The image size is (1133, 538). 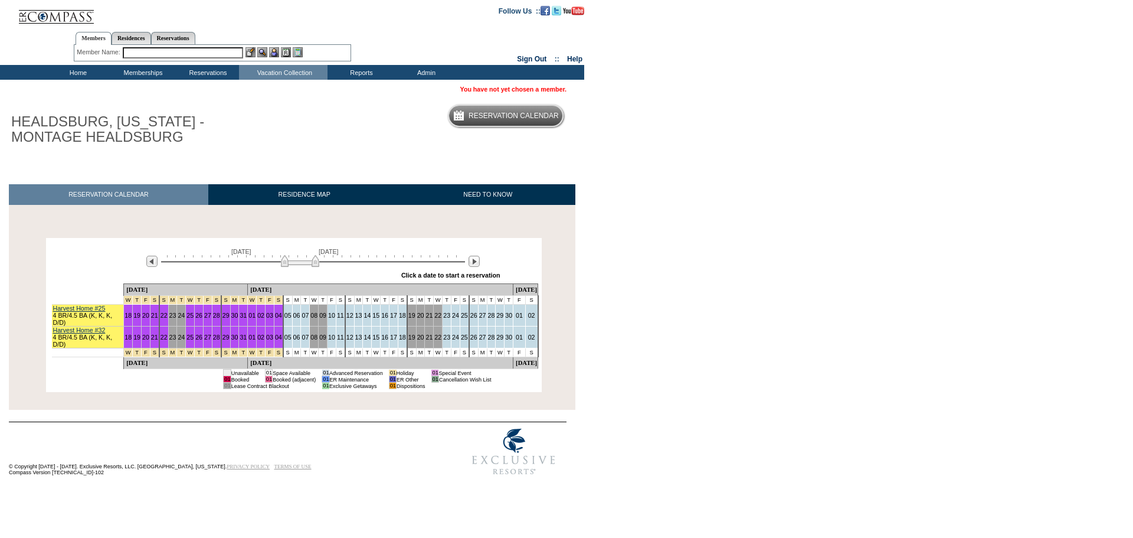 What do you see at coordinates (420, 352) in the screenshot?
I see `td: M` at bounding box center [420, 352].